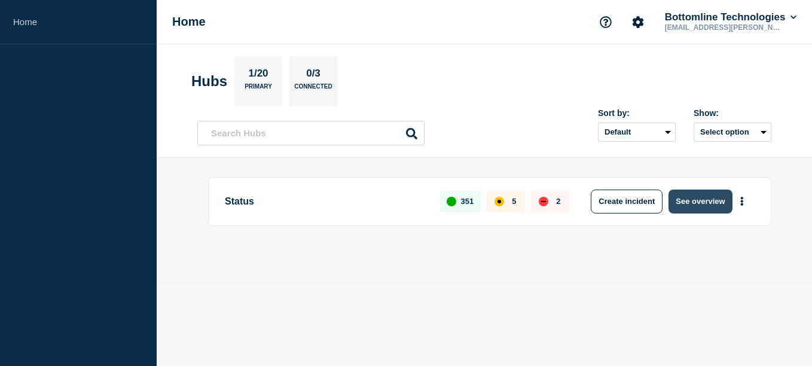 The width and height of the screenshot is (812, 366). I want to click on button: More actions, so click(742, 201).